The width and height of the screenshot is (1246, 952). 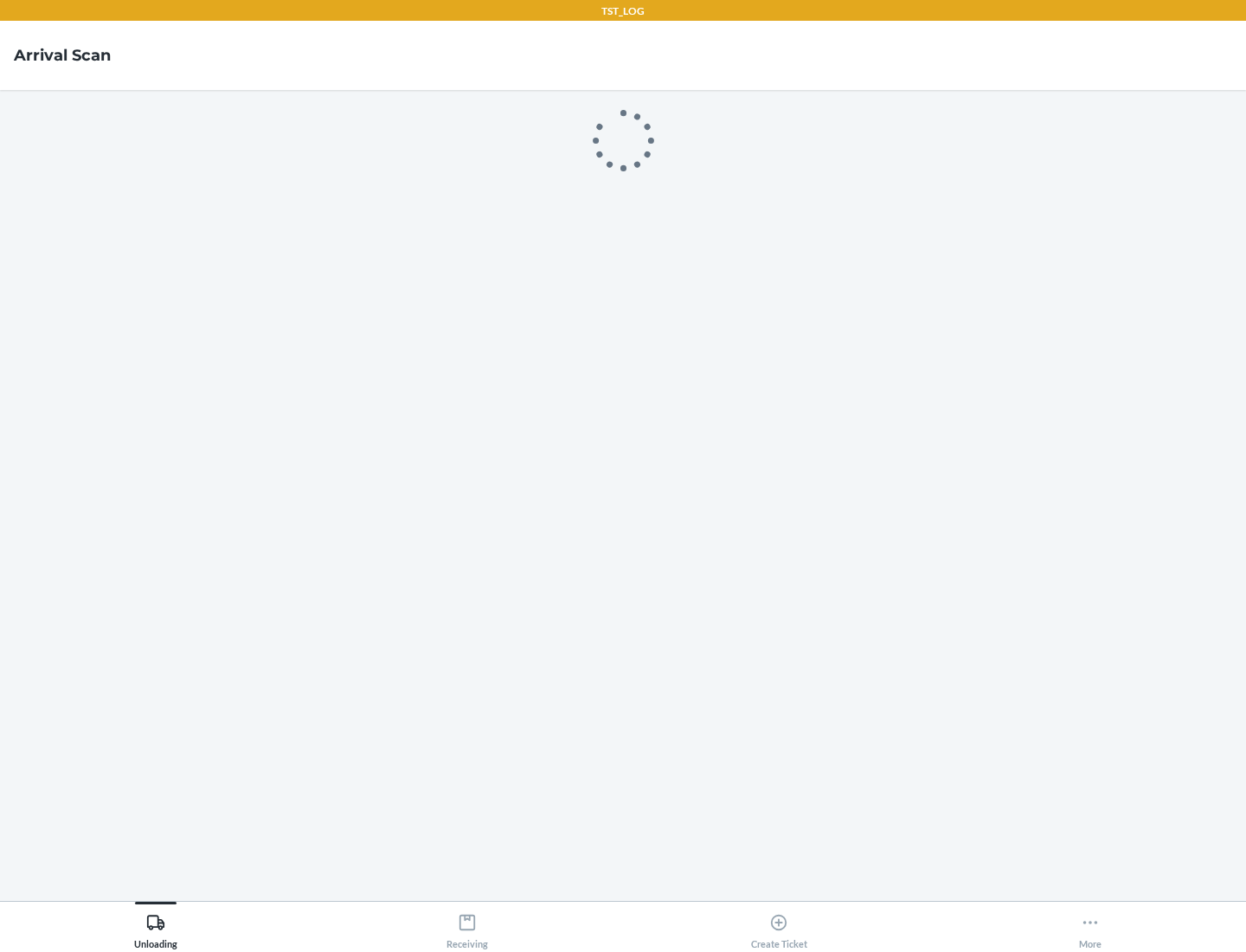 What do you see at coordinates (1091, 926) in the screenshot?
I see `button: More` at bounding box center [1091, 926].